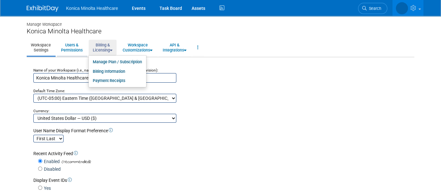  I want to click on small: Default Time Zone:, so click(49, 91).